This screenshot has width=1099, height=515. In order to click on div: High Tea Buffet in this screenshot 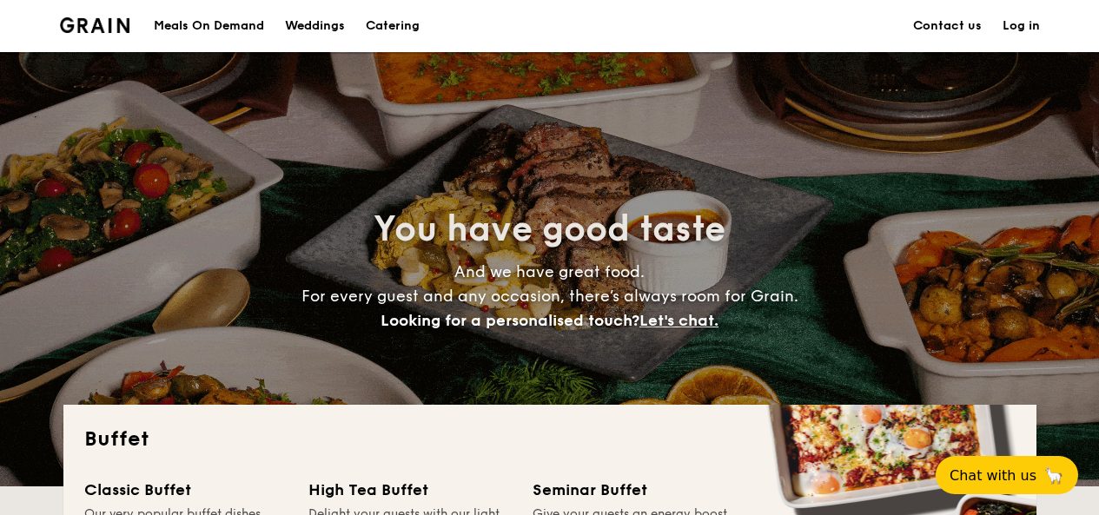, I will do `click(410, 490)`.